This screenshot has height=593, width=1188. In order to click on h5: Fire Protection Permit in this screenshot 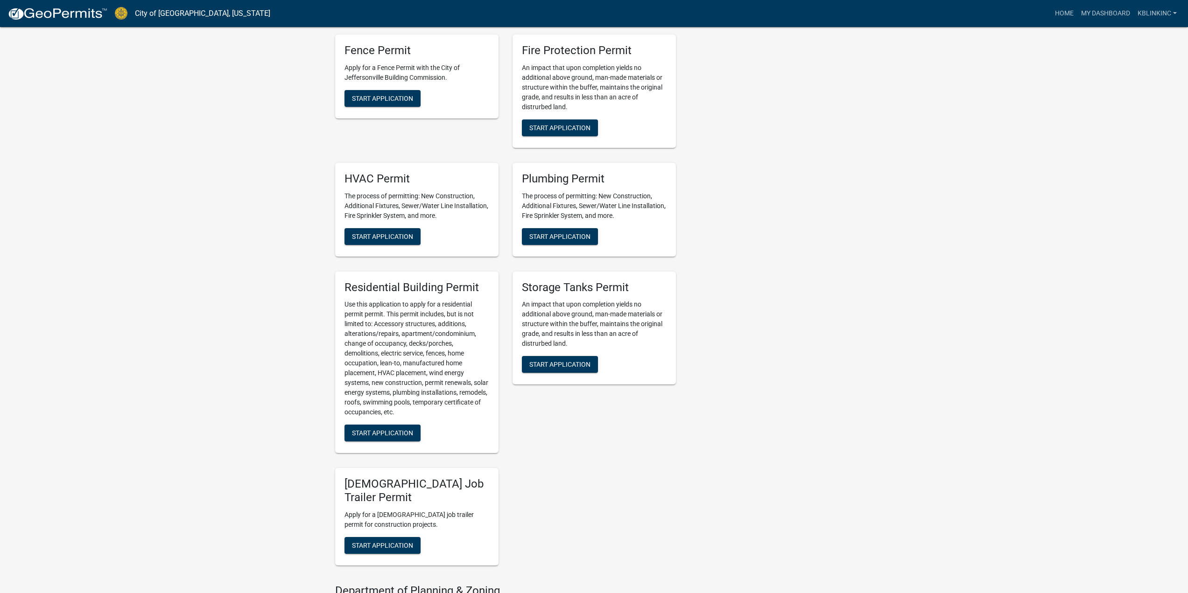, I will do `click(594, 50)`.